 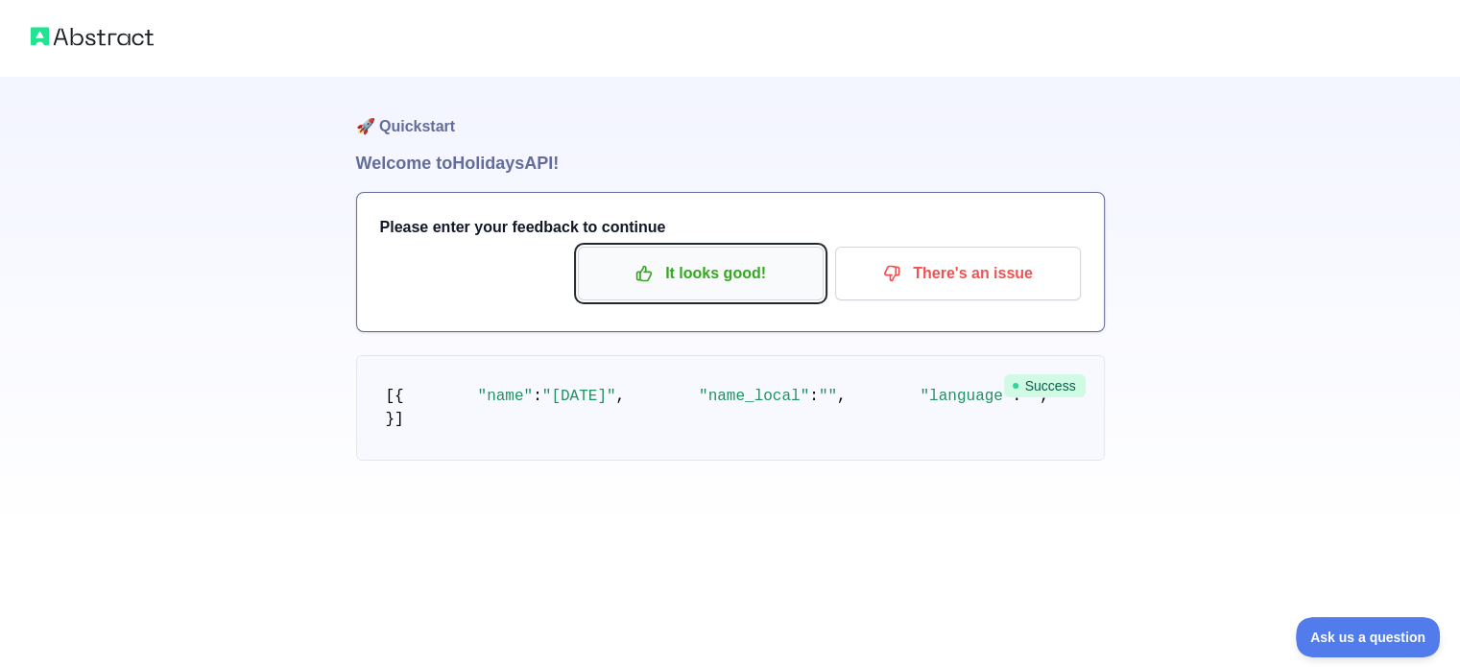 What do you see at coordinates (958, 274) in the screenshot?
I see `p: There's an issue` at bounding box center [958, 274].